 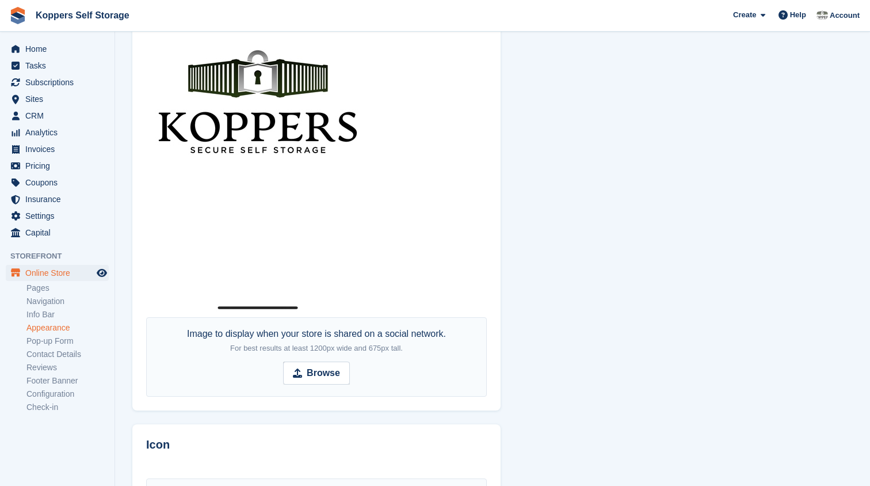 I want to click on div: Image to display when your store is shared on a social network., so click(x=317, y=341).